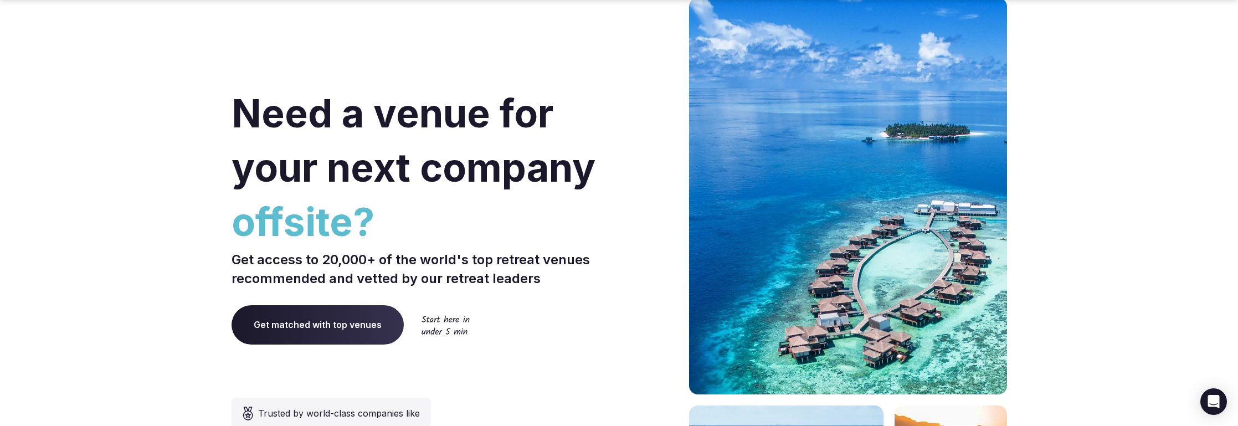  Describe the element at coordinates (423, 269) in the screenshot. I see `p: Get access to 20,000+ of the world's top retreat venues recommended and vetted by our retreat lea...` at that location.